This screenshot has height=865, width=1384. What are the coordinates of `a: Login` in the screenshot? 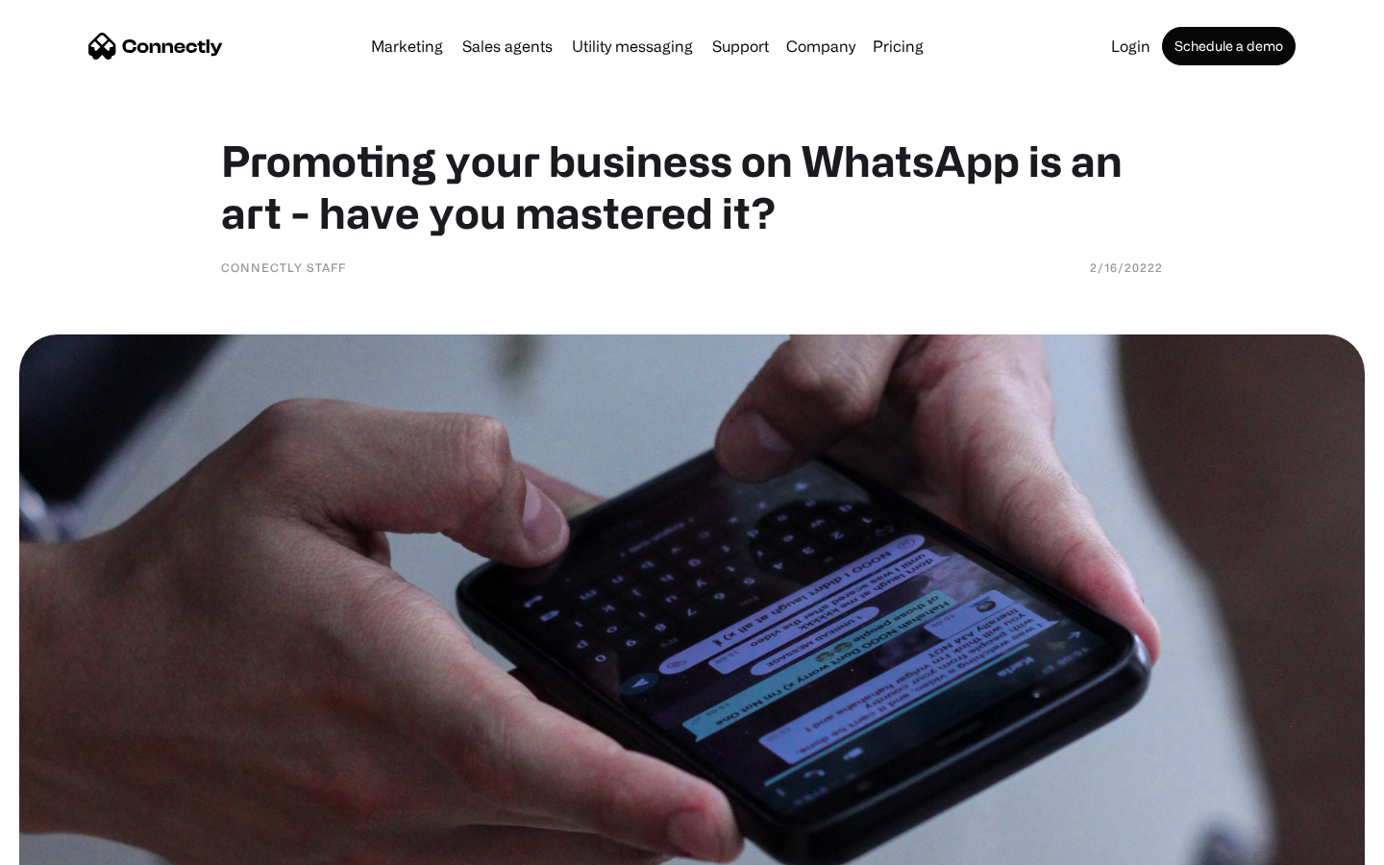 It's located at (1130, 46).